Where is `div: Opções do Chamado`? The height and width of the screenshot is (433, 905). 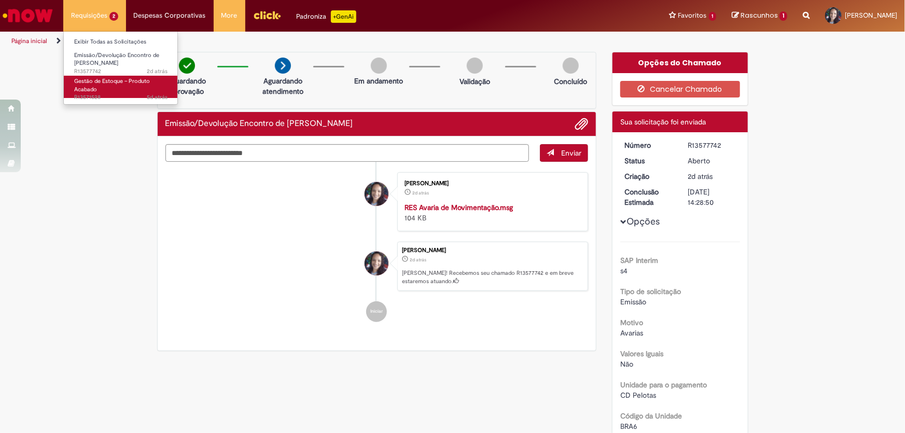 div: Opções do Chamado is located at coordinates (680, 63).